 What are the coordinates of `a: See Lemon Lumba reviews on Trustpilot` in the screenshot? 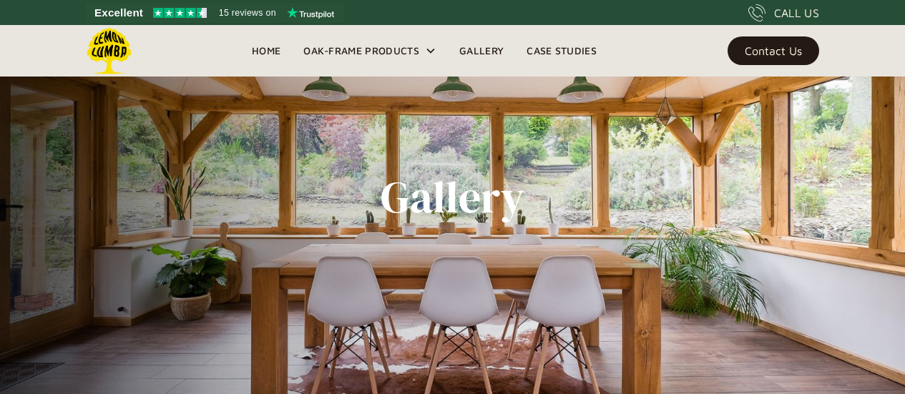 It's located at (215, 13).